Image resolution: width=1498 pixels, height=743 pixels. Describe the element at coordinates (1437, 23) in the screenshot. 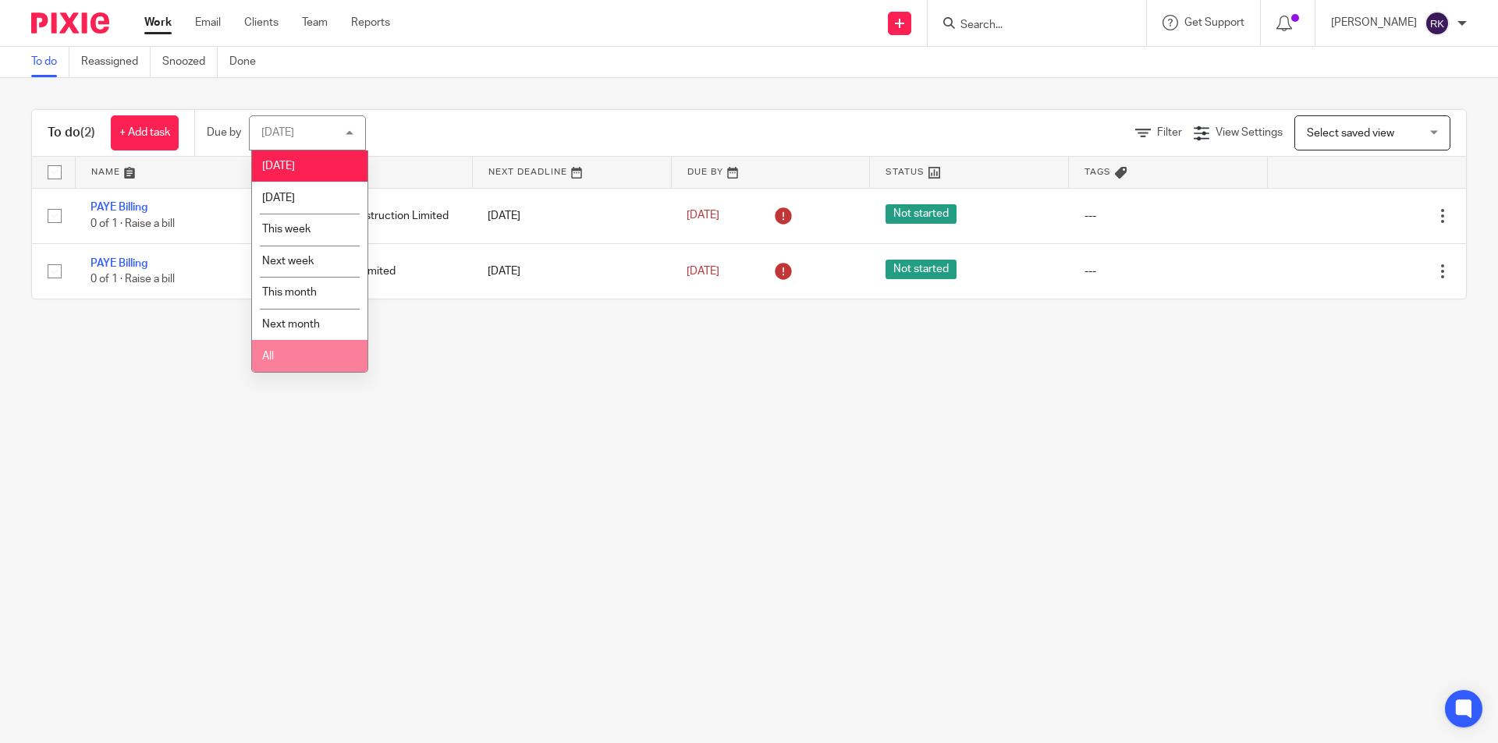

I see `img: svg%3E` at that location.